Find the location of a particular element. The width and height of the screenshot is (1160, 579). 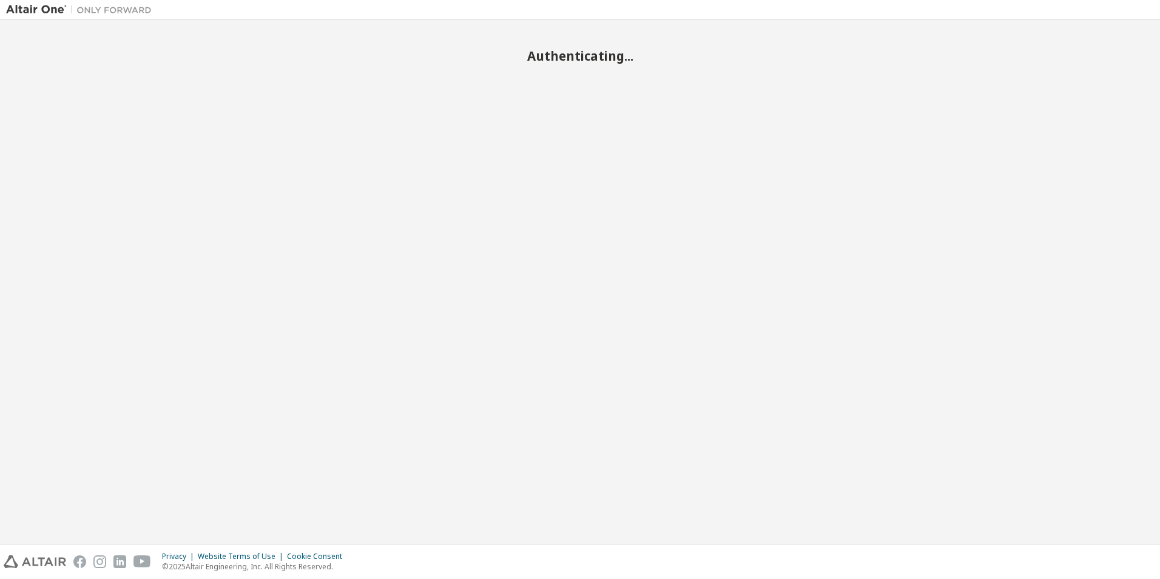

img: youtube.svg is located at coordinates (142, 561).